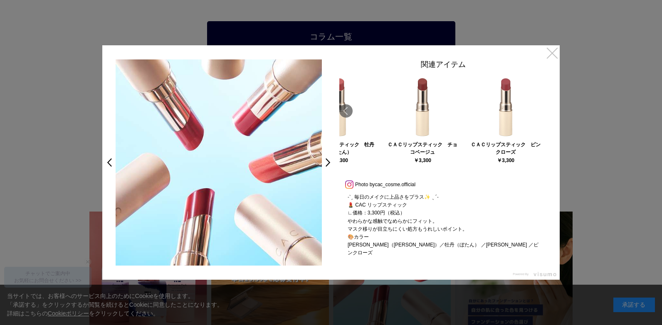 This screenshot has width=662, height=325. What do you see at coordinates (219, 163) in the screenshot?
I see `img: e9081d10-2025-4fe2-adb0-3b9b283ca564-large.jpg` at bounding box center [219, 163].